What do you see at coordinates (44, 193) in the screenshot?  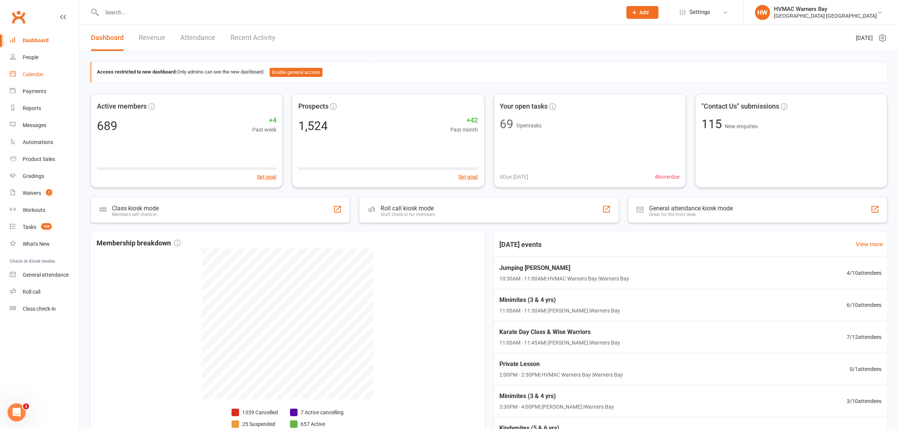 I see `a: Waivers 7` at bounding box center [44, 193].